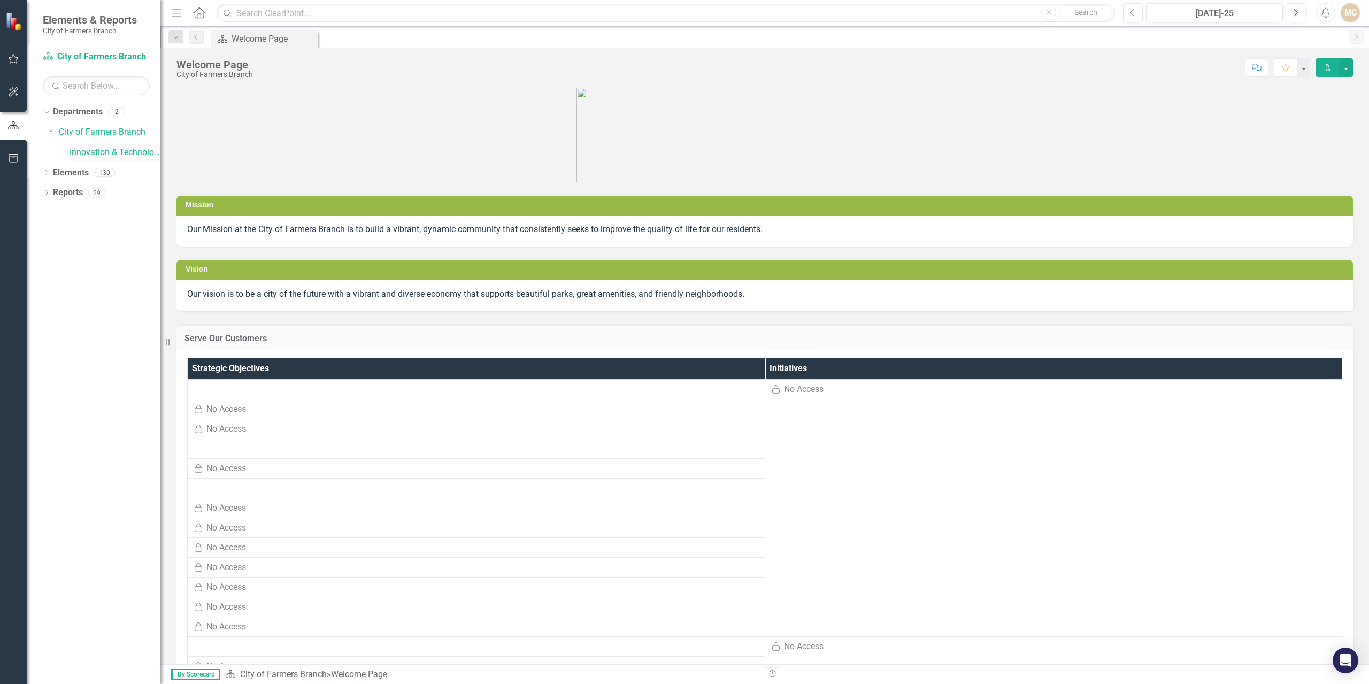 The width and height of the screenshot is (1369, 684). Describe the element at coordinates (265, 38) in the screenshot. I see `a: Welcome Page` at that location.